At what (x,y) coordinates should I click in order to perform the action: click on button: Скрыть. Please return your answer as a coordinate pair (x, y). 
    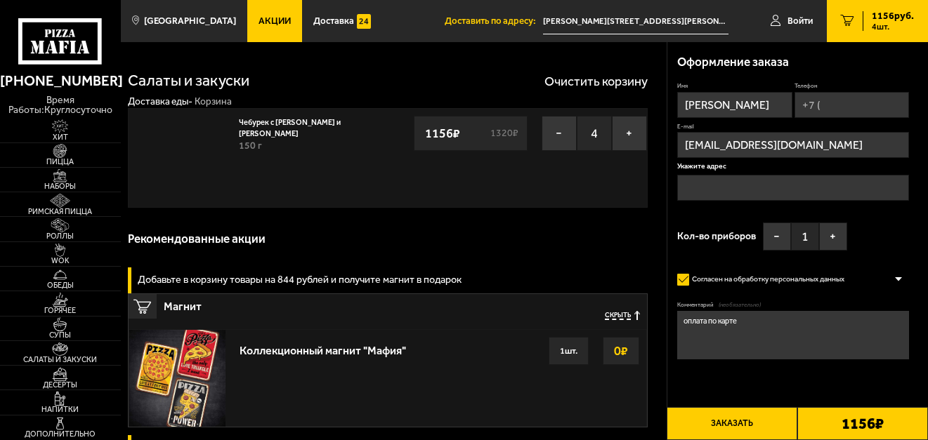
    Looking at the image, I should click on (622, 316).